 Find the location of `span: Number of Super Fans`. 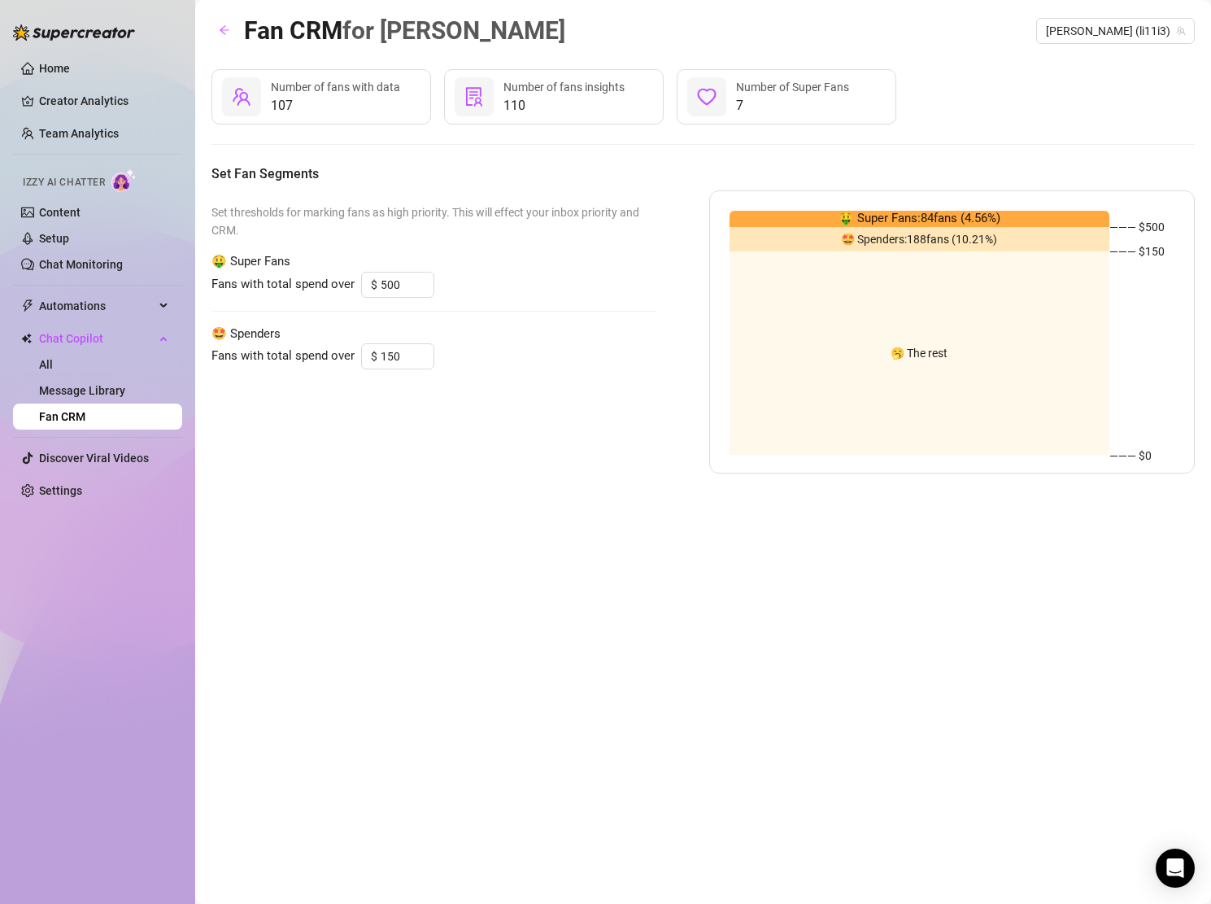

span: Number of Super Fans is located at coordinates (792, 87).